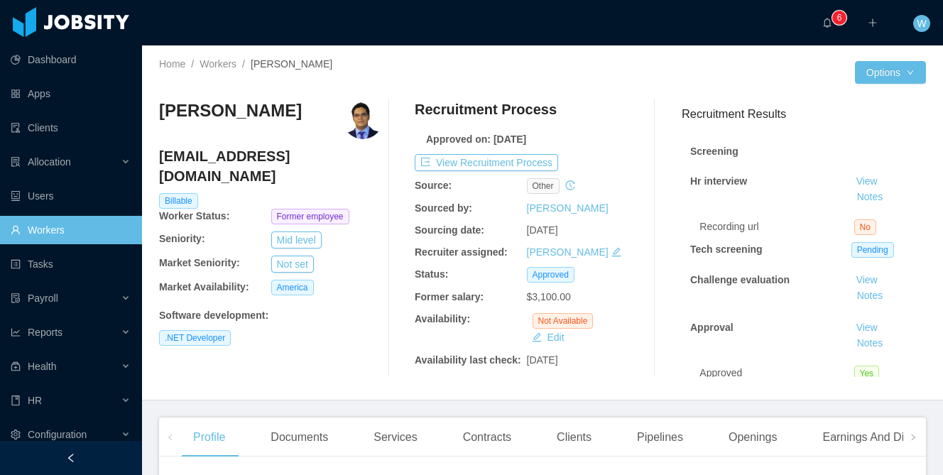  I want to click on b: Availability last check:, so click(468, 360).